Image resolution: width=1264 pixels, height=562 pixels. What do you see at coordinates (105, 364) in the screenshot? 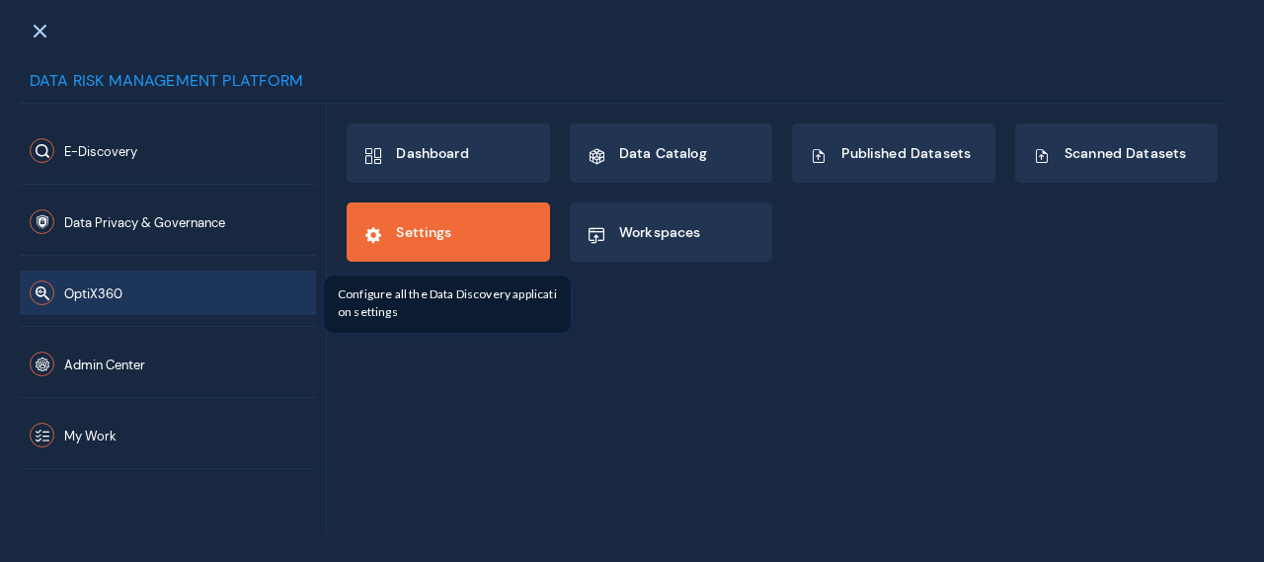
I see `span: Admin Center` at bounding box center [105, 364].